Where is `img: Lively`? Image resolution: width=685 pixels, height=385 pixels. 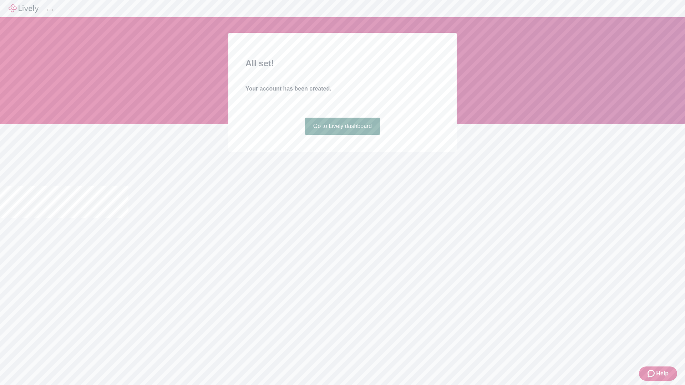
img: Lively is located at coordinates (24, 9).